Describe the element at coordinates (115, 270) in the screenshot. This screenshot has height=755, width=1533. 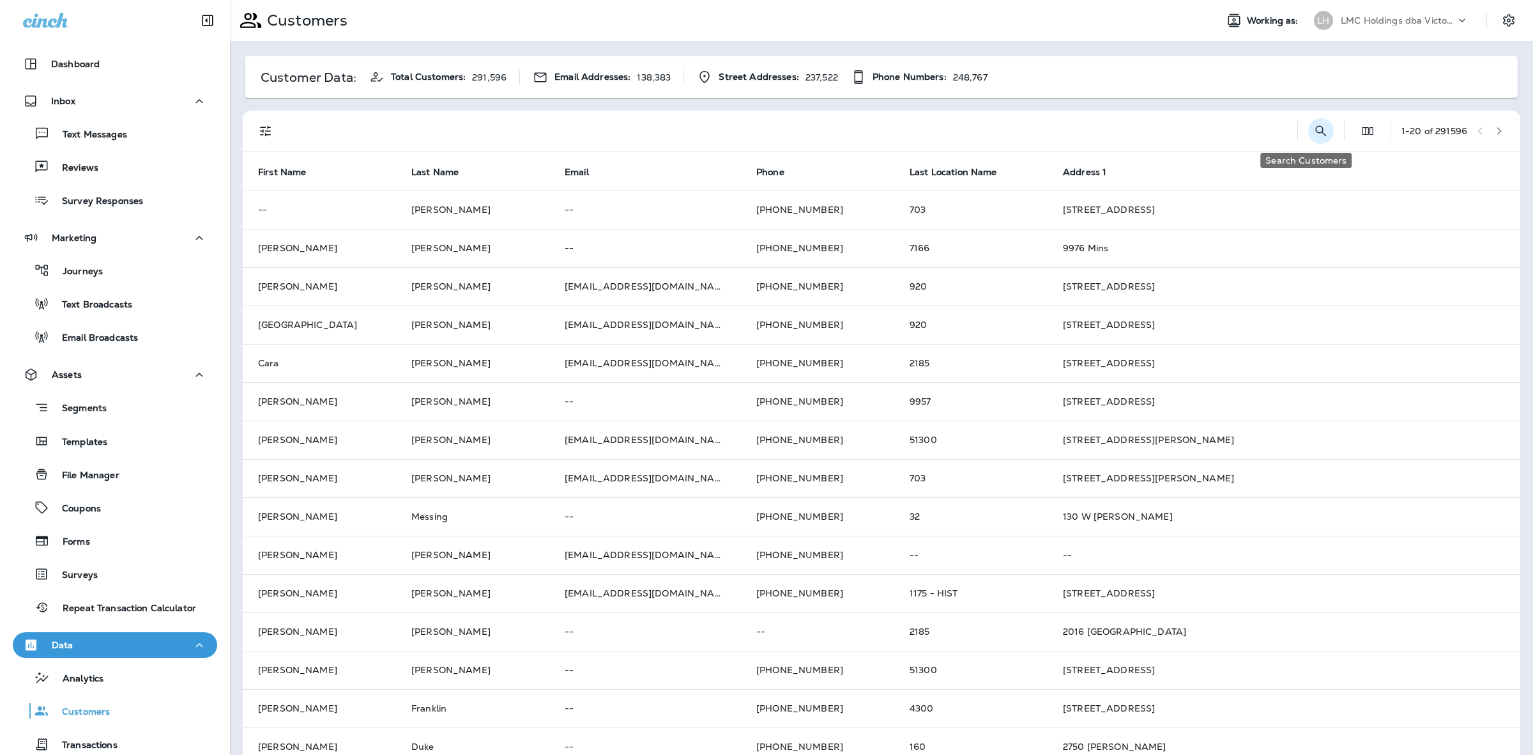
I see `button: Journeys` at that location.